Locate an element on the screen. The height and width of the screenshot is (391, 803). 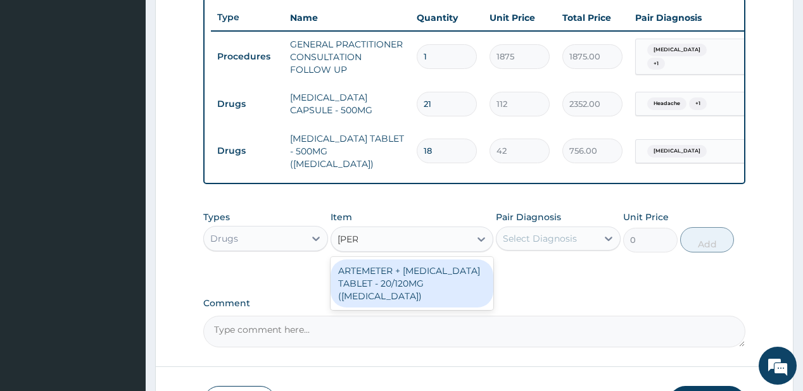
label: Item is located at coordinates (341, 217).